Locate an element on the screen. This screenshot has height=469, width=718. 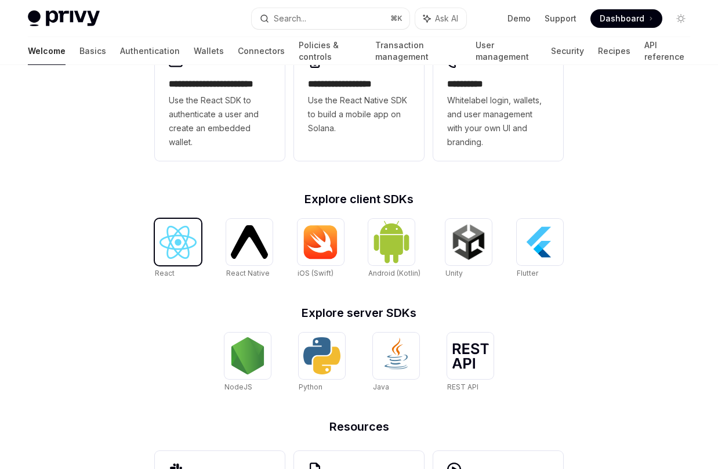
a: Connectors is located at coordinates (261, 51).